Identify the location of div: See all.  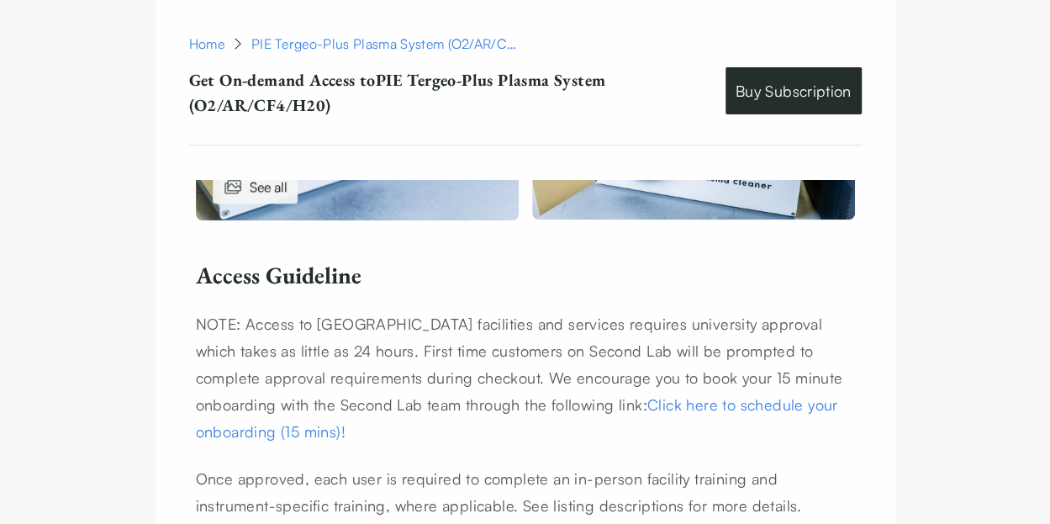
(255, 187).